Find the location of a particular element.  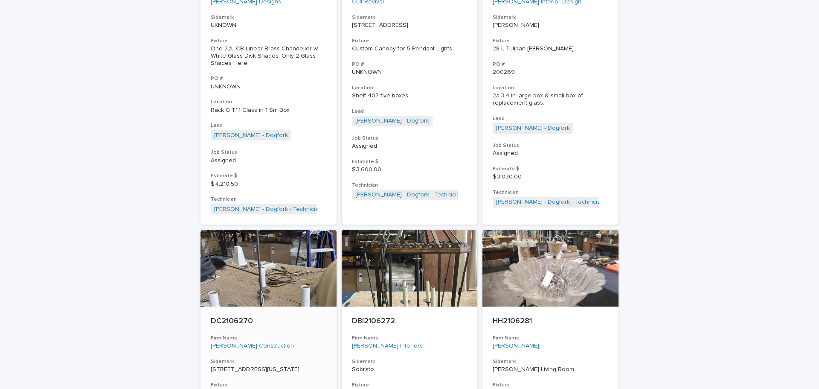

p: DC2106270 is located at coordinates (268, 321).